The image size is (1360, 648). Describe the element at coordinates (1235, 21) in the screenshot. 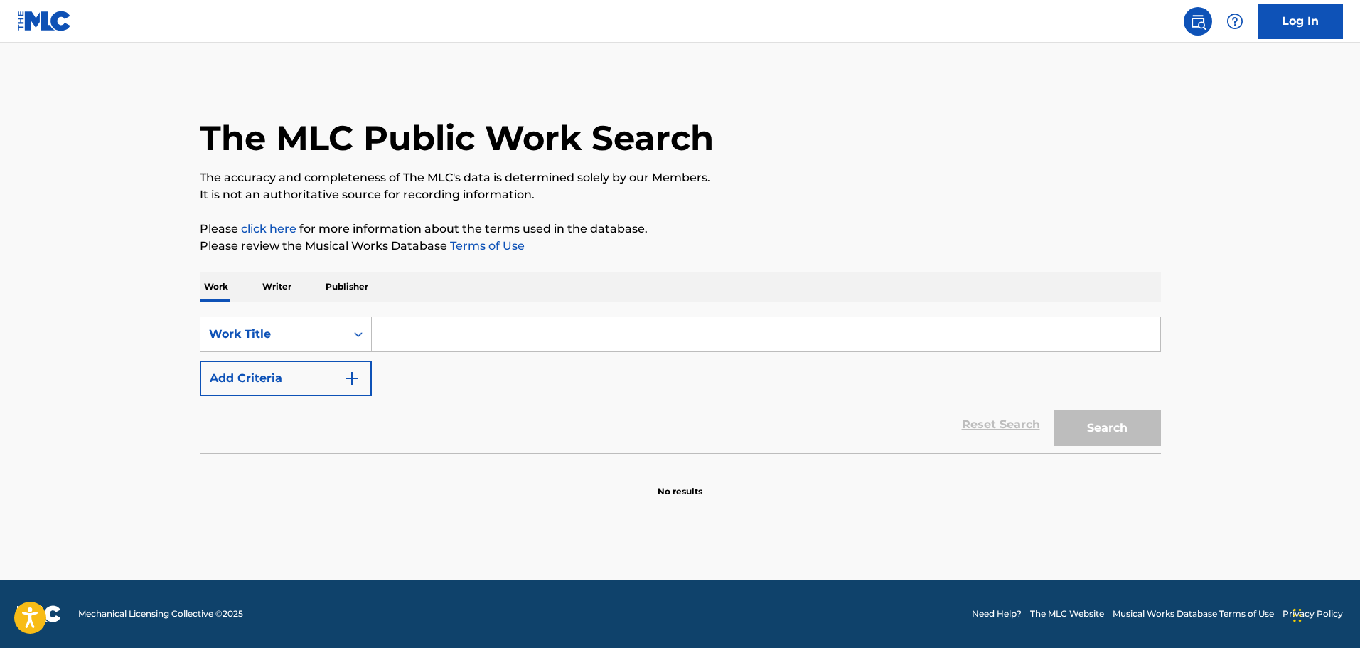

I see `div: Help` at that location.